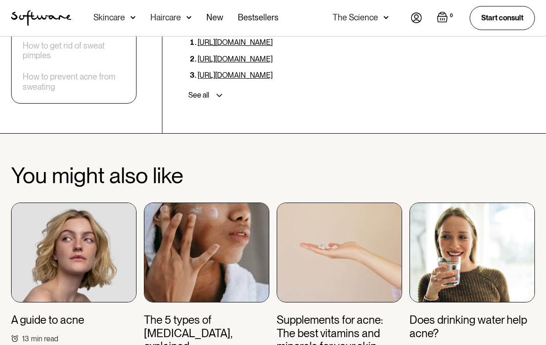 The height and width of the screenshot is (345, 546). I want to click on div: min read, so click(44, 339).